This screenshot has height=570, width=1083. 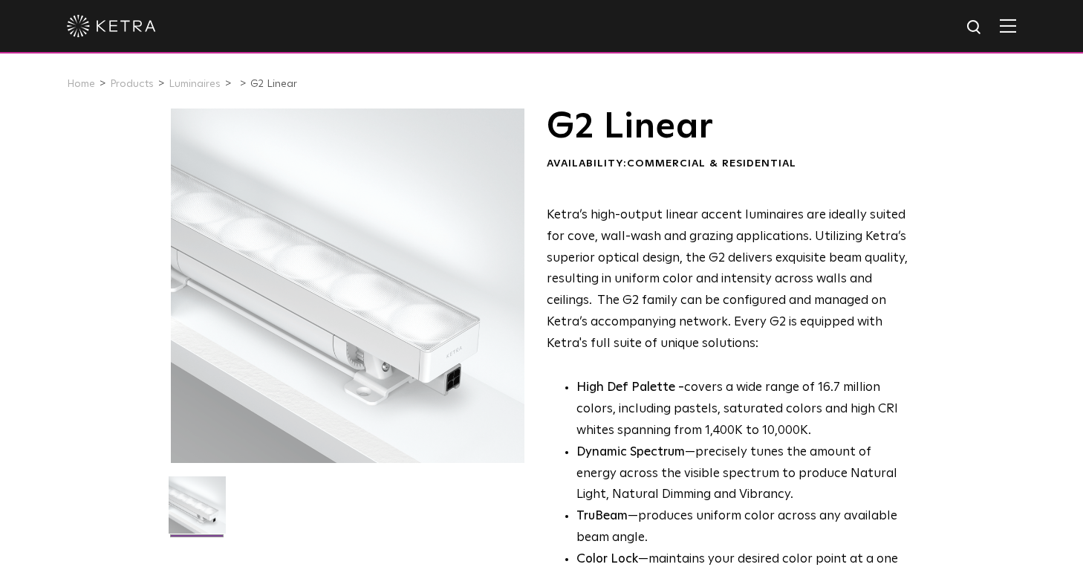 I want to click on p: Ketra’s high-output linear accent luminaires are ideally suited for cove, wall-wash and grazing a..., so click(x=727, y=280).